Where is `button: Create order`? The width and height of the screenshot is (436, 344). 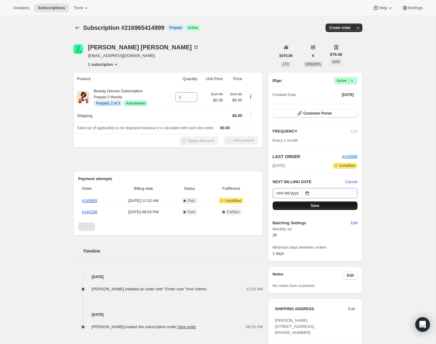 button: Create order is located at coordinates (340, 28).